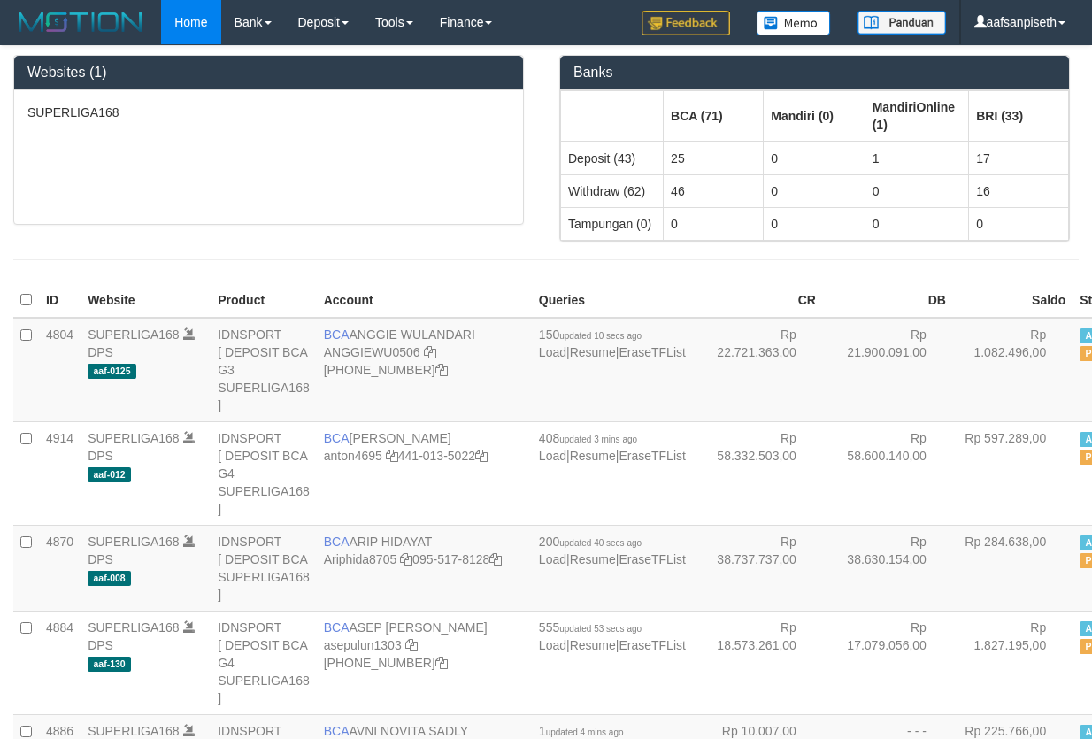  Describe the element at coordinates (590, 627) in the screenshot. I see `span: 555` at that location.